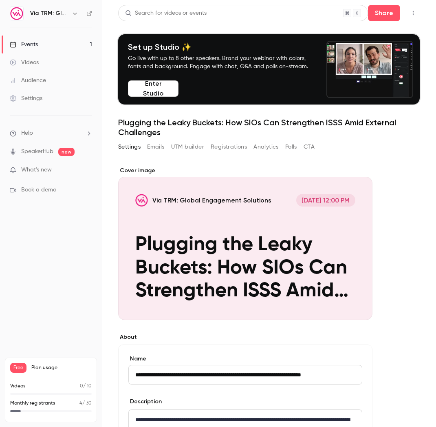 This screenshot has width=436, height=427. Describe the element at coordinates (269, 127) in the screenshot. I see `h1: Plugging the Leaky Buckets: How SIOs Can Strengthen ISSS Amid External Challenges` at that location.